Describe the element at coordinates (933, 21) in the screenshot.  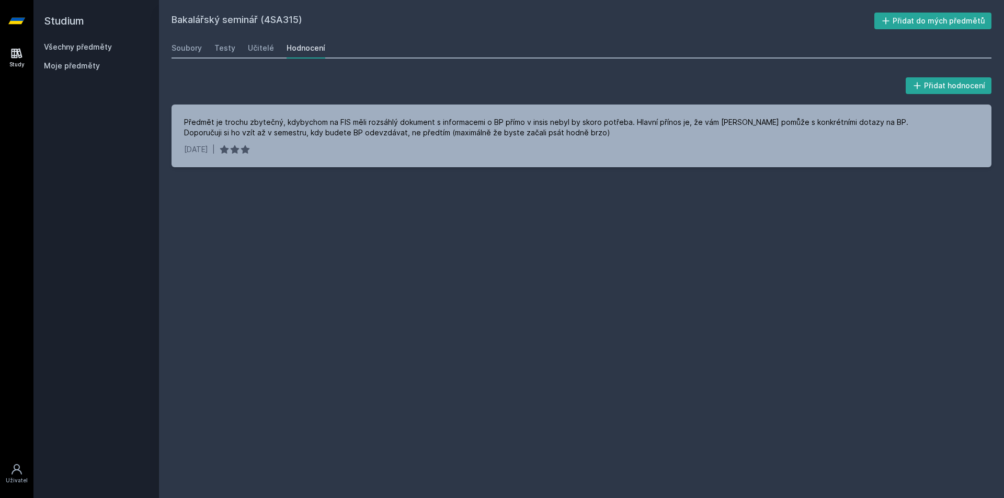
I see `button: Přidat do mých předmětů` at that location.